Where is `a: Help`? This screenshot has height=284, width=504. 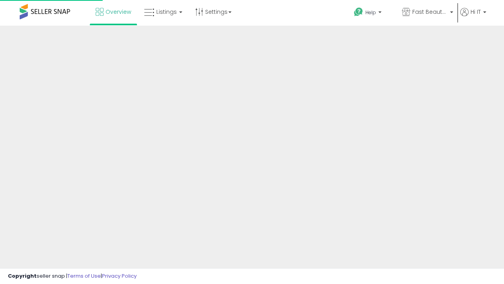
a: Help is located at coordinates (372, 13).